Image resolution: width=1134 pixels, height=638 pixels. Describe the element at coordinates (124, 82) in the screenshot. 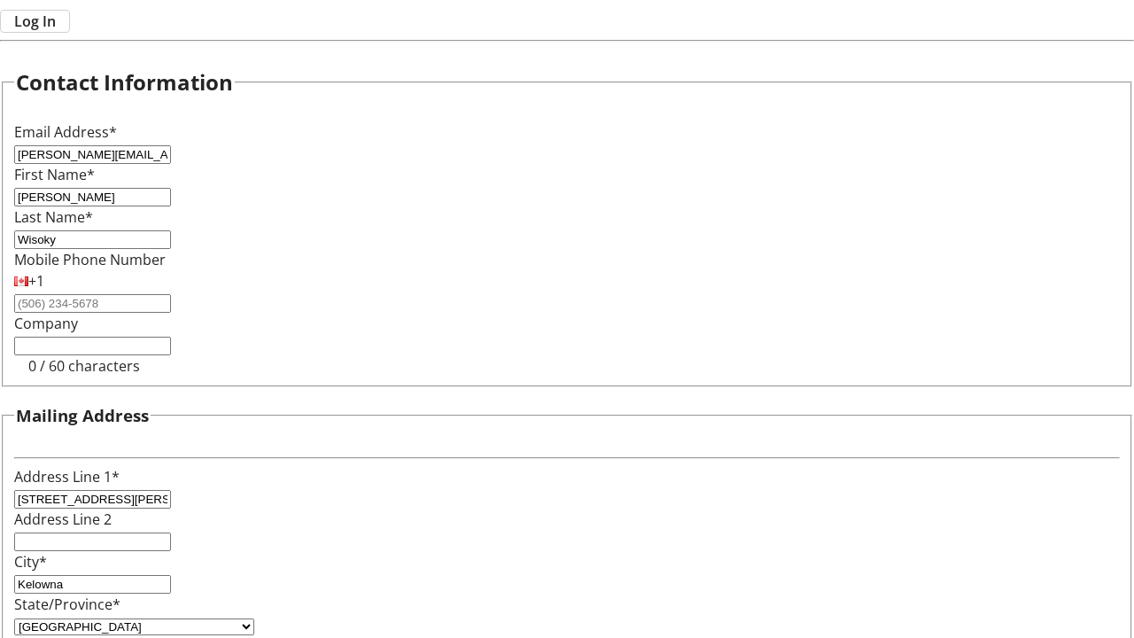

I see `h2: Contact Information` at that location.